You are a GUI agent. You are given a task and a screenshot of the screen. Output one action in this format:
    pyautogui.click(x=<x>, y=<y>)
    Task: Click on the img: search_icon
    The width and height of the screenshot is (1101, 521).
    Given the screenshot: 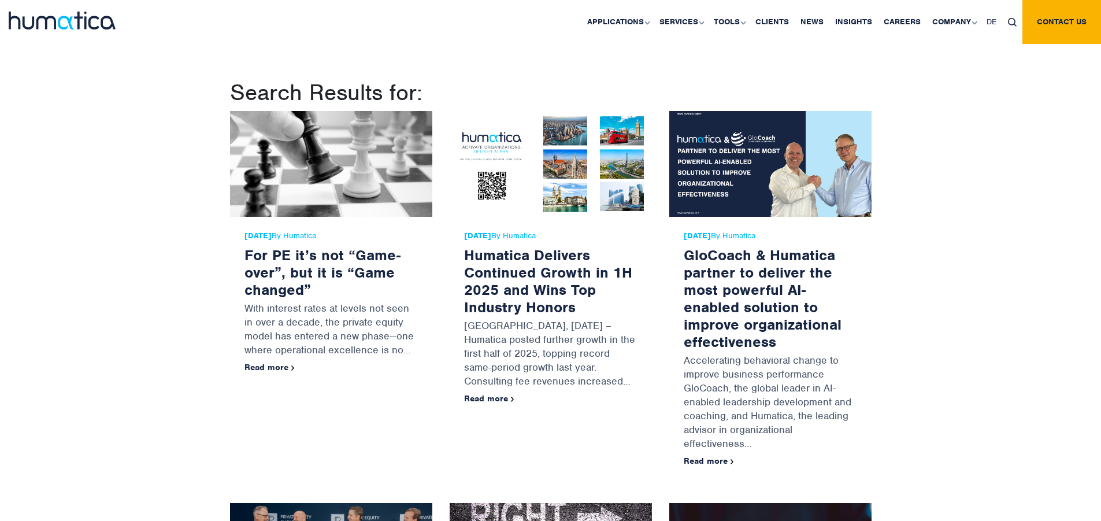 What is the action you would take?
    pyautogui.click(x=1012, y=22)
    